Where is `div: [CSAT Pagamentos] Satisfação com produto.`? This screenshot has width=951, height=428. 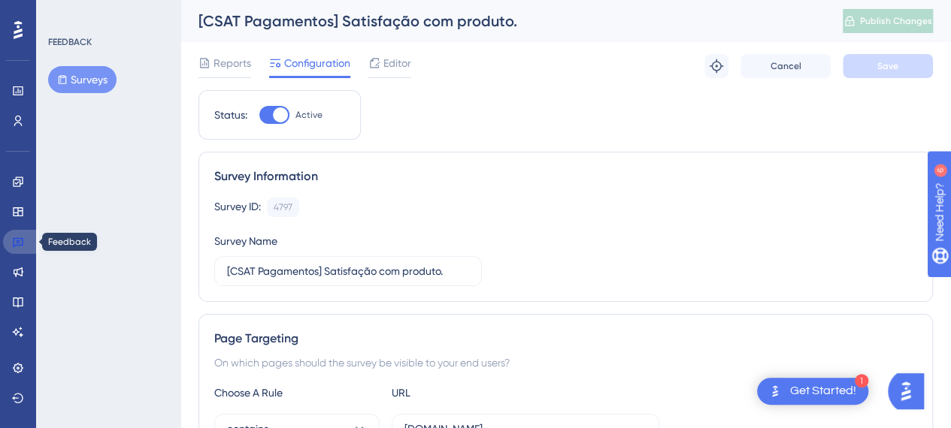
div: [CSAT Pagamentos] Satisfação com produto. is located at coordinates (501, 21).